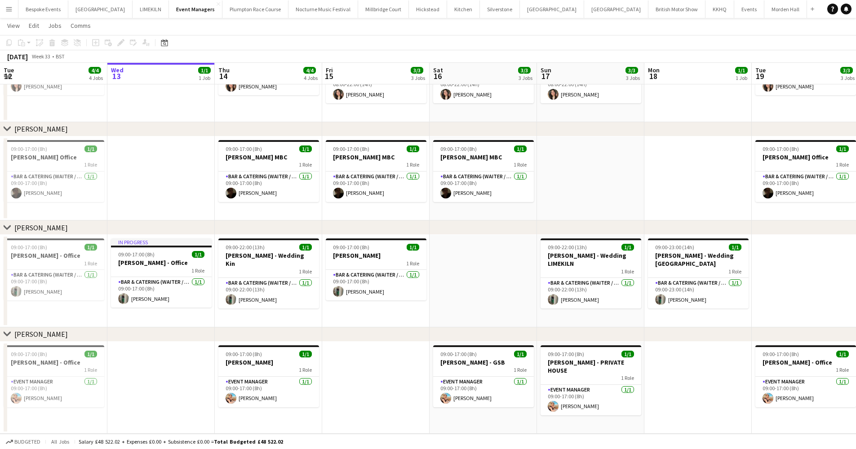 The height and width of the screenshot is (449, 856). Describe the element at coordinates (674, 247) in the screenshot. I see `span: 09:00-23:00 (14h)` at that location.